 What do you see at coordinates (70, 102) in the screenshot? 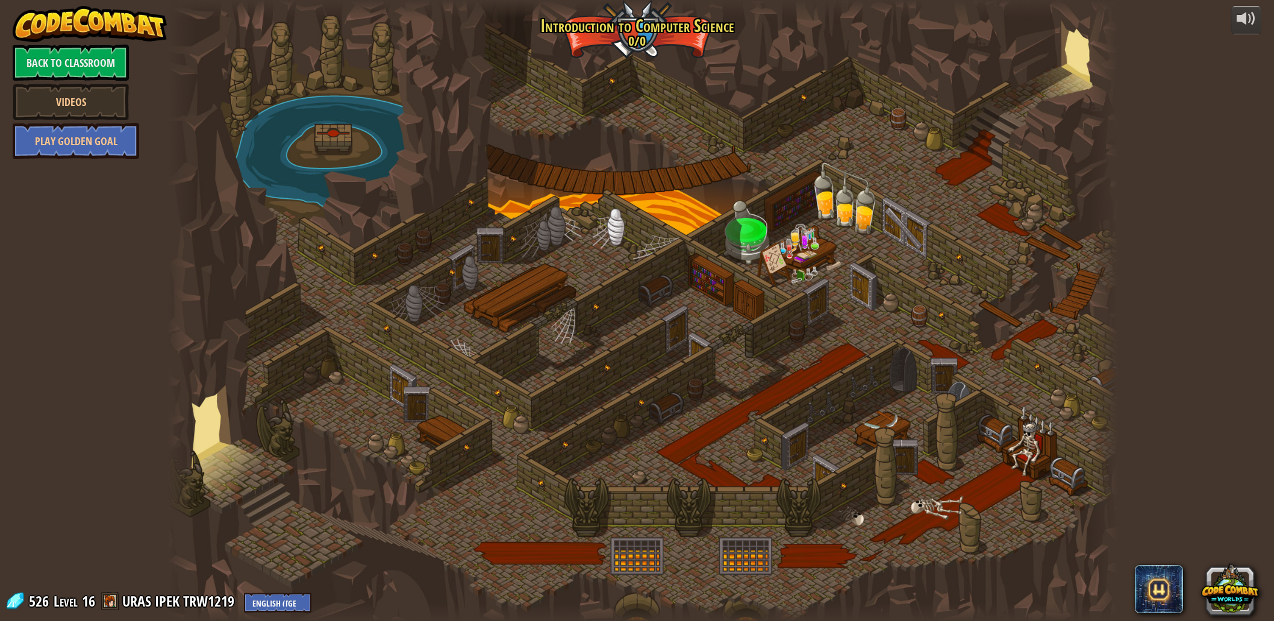
I see `a: Videos` at bounding box center [70, 102].